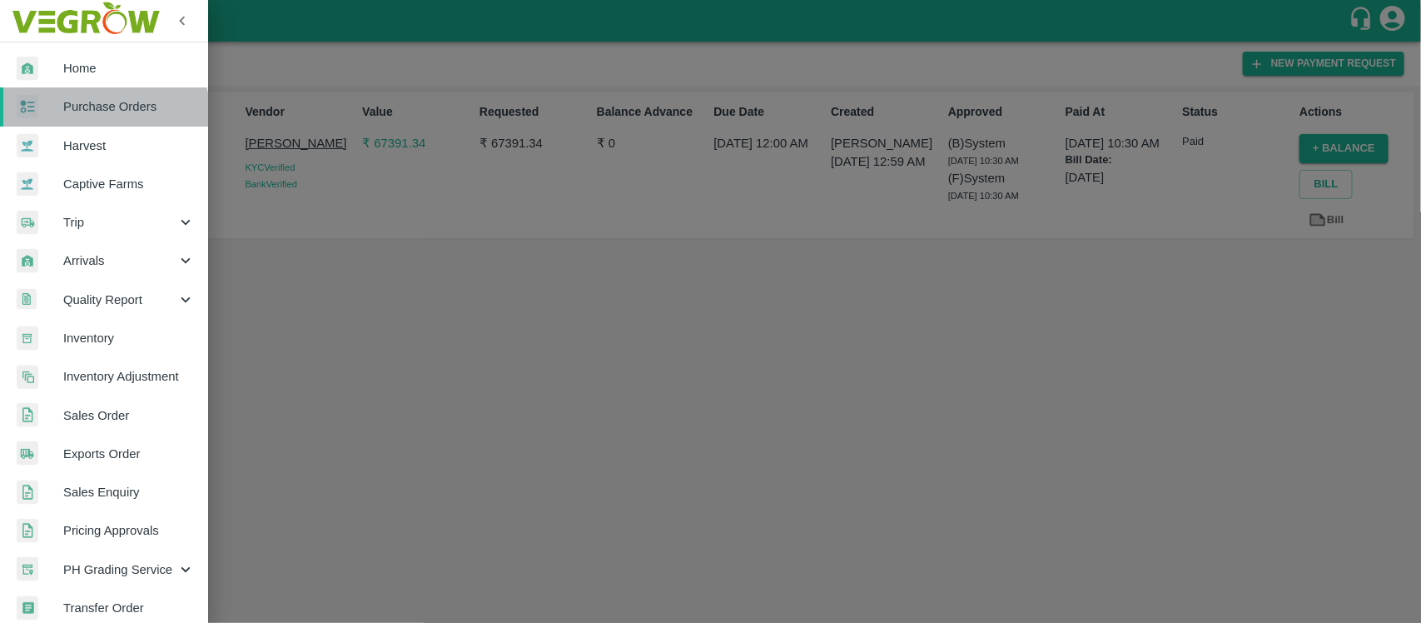 This screenshot has height=623, width=1421. What do you see at coordinates (129, 608) in the screenshot?
I see `span: Transfer Order` at bounding box center [129, 608].